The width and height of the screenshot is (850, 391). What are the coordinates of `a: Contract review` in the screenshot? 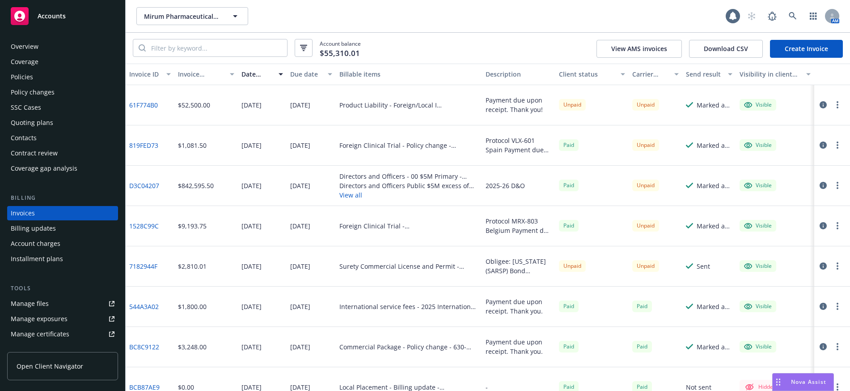 It's located at (63, 153).